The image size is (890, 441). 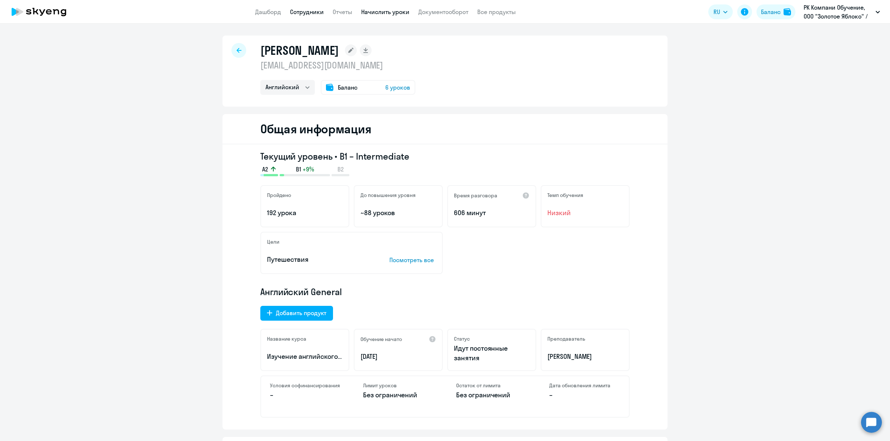 I want to click on span: B1, so click(x=298, y=169).